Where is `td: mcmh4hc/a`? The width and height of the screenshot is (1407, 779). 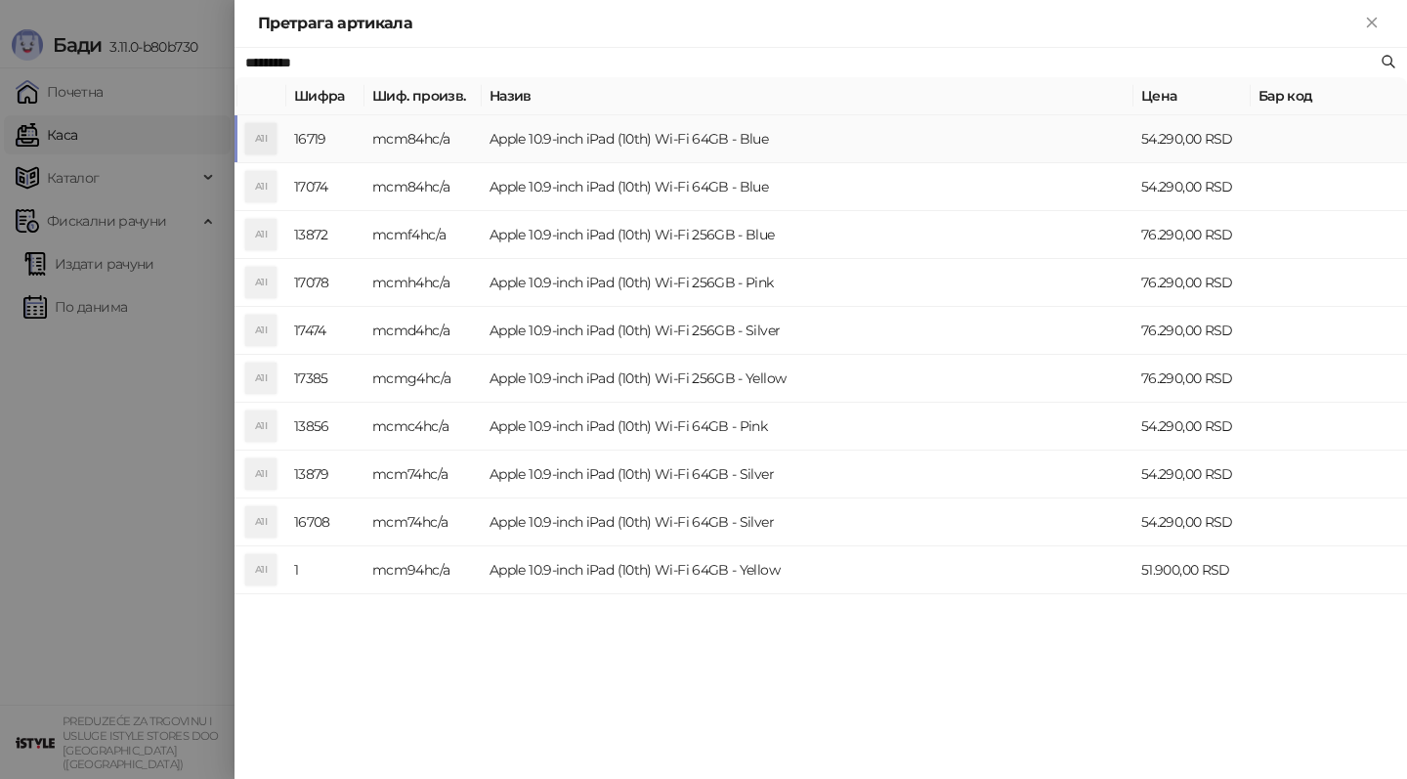 td: mcmh4hc/a is located at coordinates (423, 282).